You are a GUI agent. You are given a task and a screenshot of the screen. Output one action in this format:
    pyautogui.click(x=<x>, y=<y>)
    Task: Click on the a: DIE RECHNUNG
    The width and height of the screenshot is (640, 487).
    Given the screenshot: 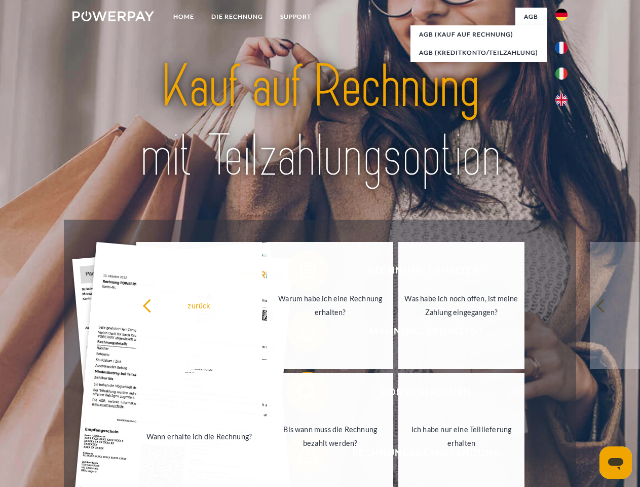 What is the action you would take?
    pyautogui.click(x=237, y=17)
    